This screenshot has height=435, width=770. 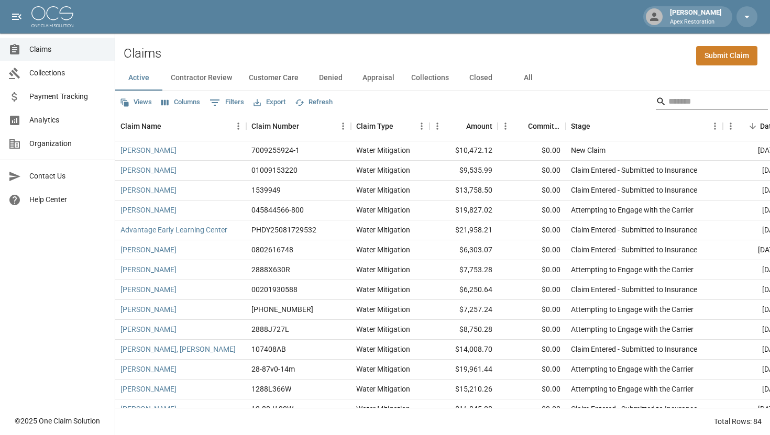 What do you see at coordinates (464, 191) in the screenshot?
I see `div: $13,758.50` at bounding box center [464, 191].